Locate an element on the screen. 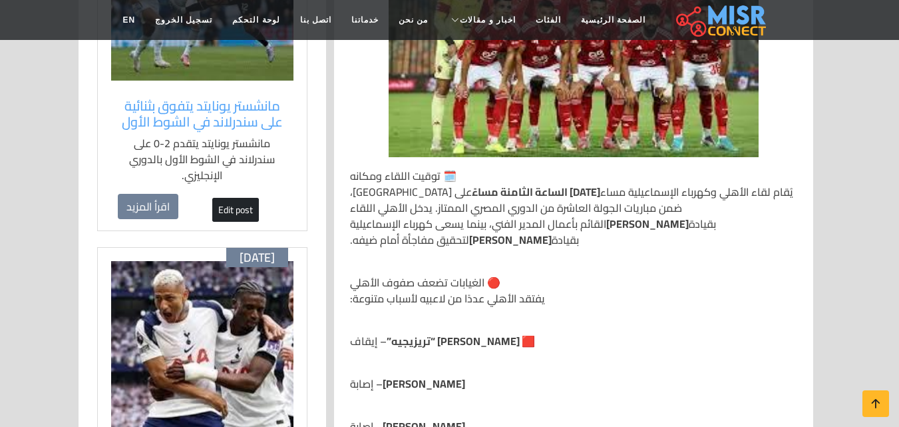  a: Edit post is located at coordinates (236, 210).